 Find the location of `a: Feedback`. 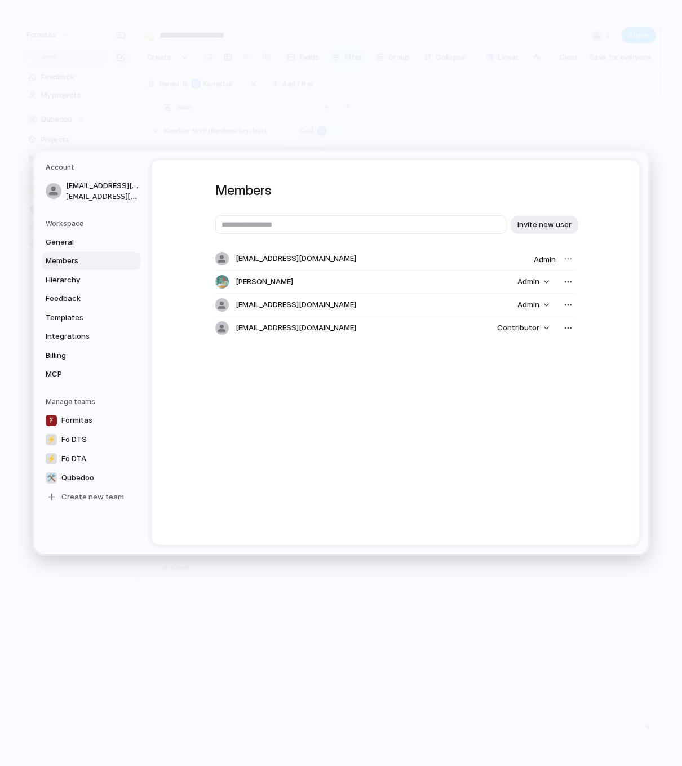

a: Feedback is located at coordinates (91, 299).